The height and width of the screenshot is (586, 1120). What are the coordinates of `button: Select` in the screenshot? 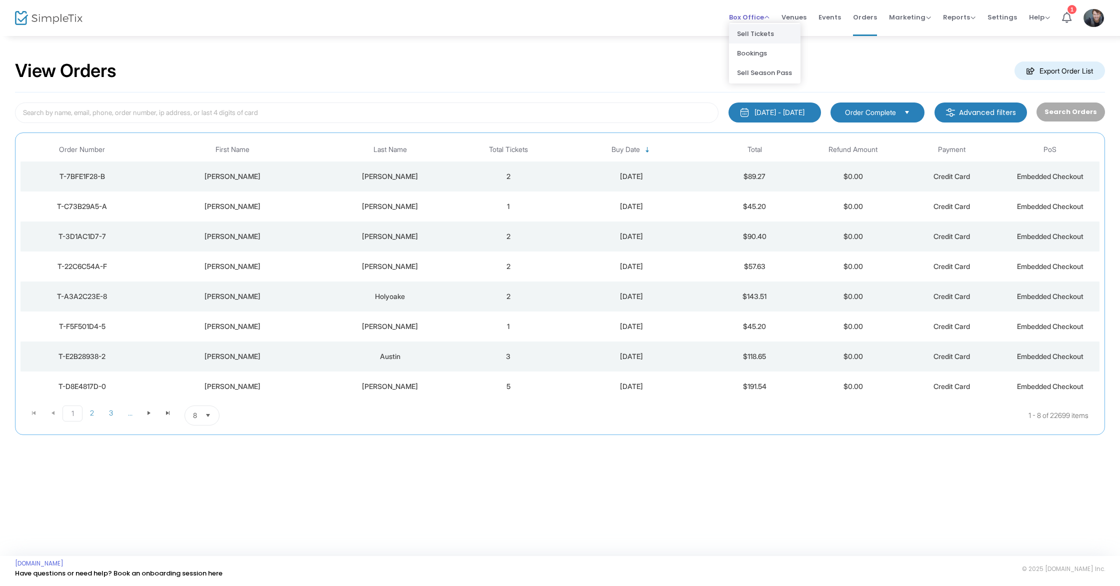 It's located at (208, 416).